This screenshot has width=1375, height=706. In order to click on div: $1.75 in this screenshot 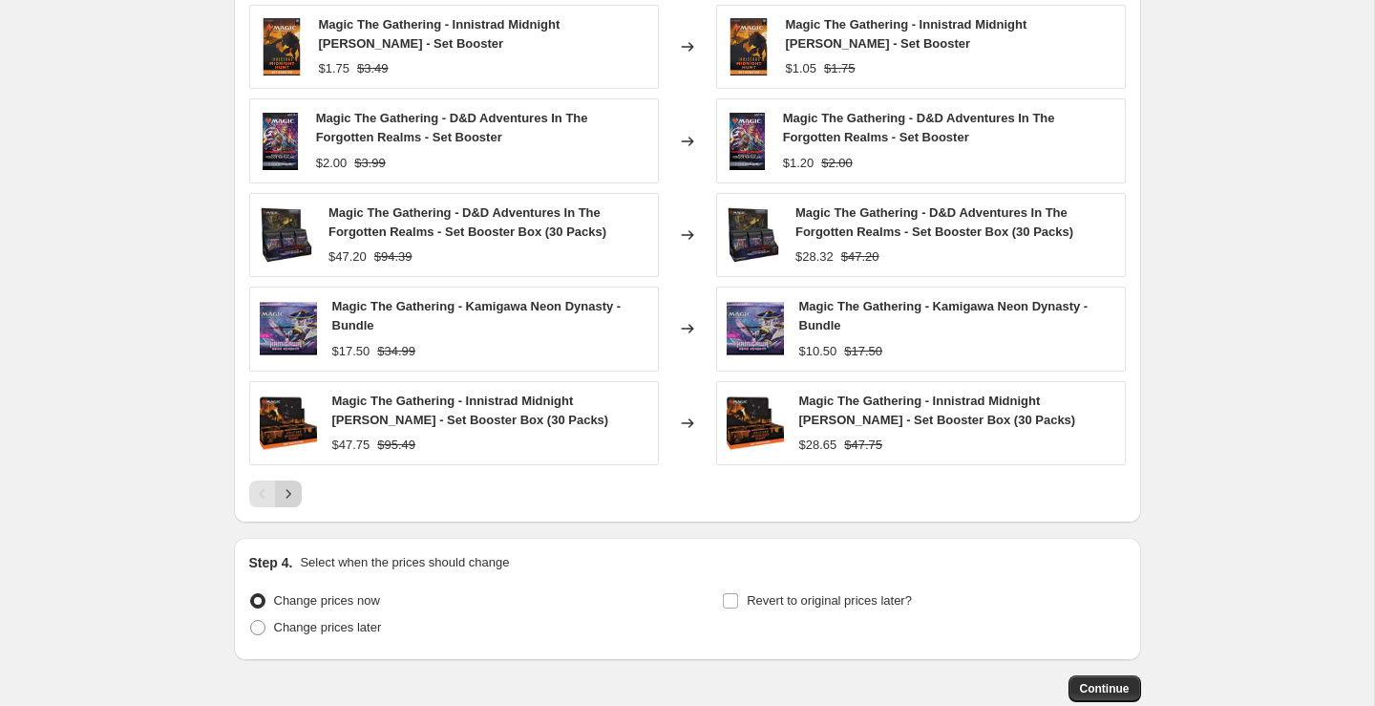, I will do `click(334, 69)`.